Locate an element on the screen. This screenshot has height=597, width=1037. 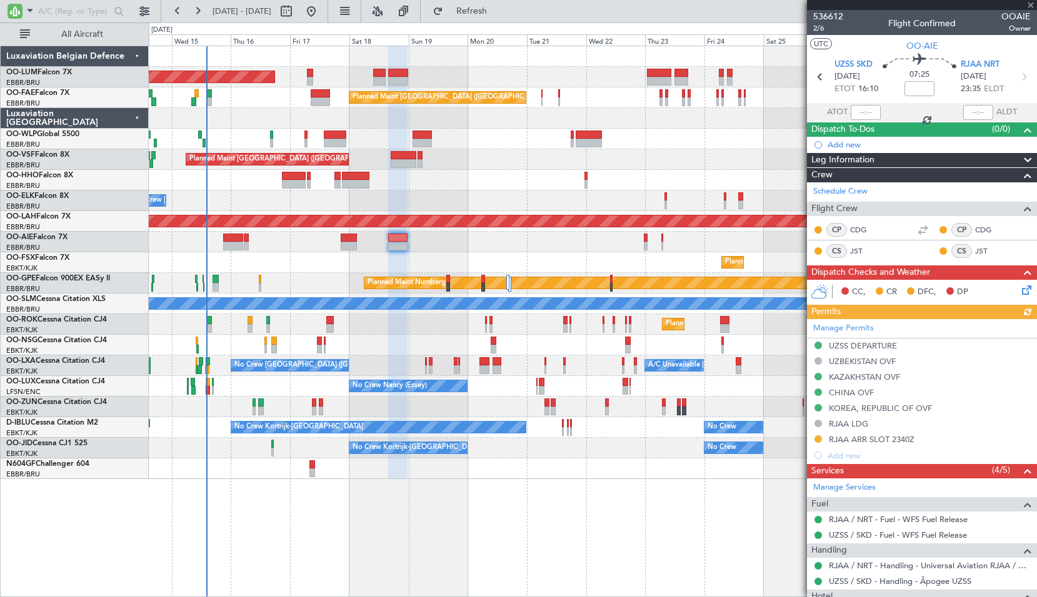
span: OO-GPE is located at coordinates (21, 279).